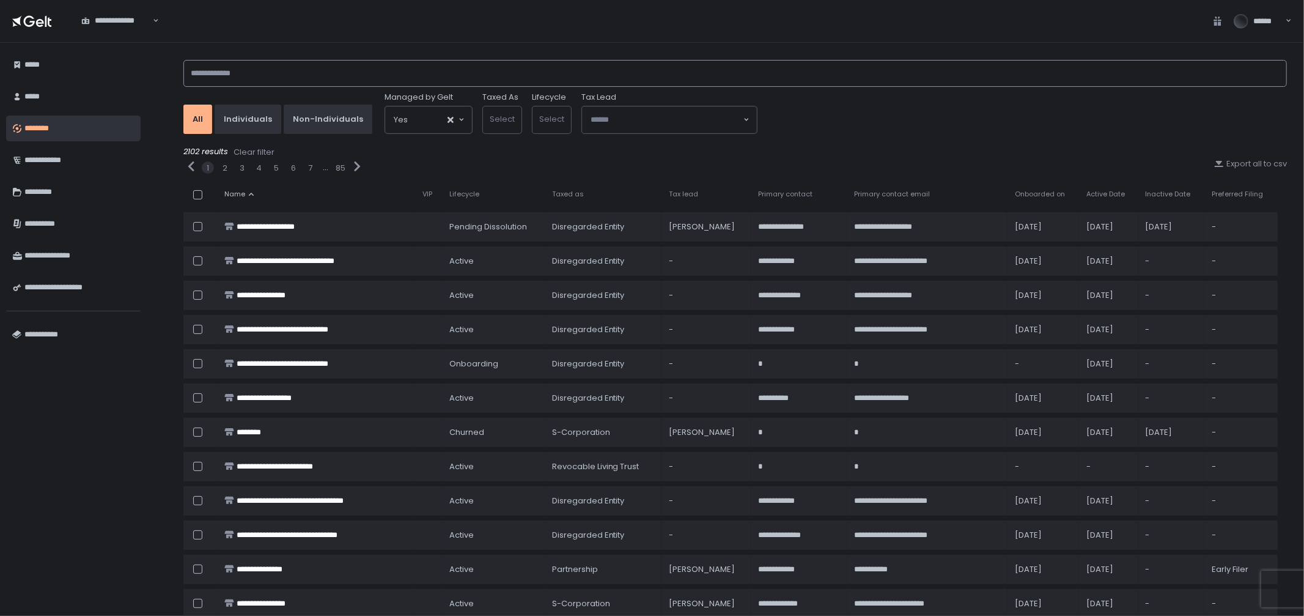 This screenshot has width=1304, height=616. I want to click on button: 6, so click(294, 168).